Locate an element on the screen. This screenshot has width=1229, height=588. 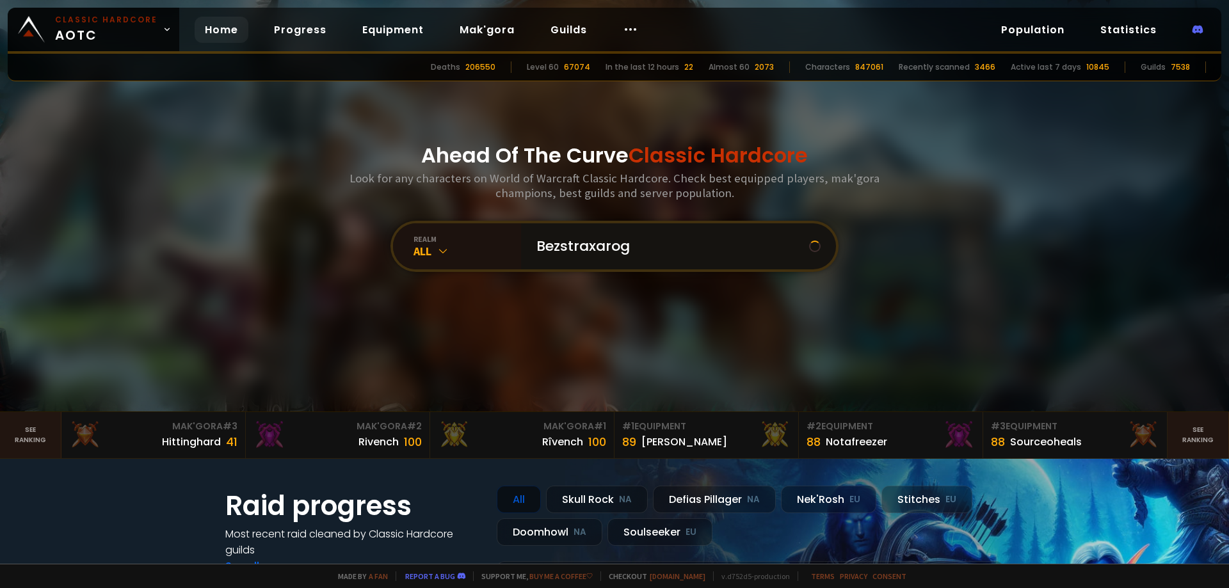
h3: Look for any characters on World of Warcraft Classic Hardcore. Check best equipped players, mak'g... is located at coordinates (614, 186).